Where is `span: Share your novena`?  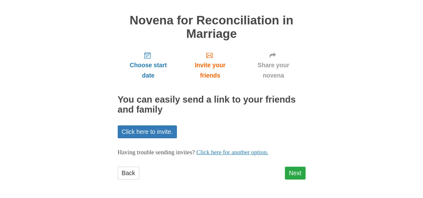
span: Share your novena is located at coordinates (273, 70).